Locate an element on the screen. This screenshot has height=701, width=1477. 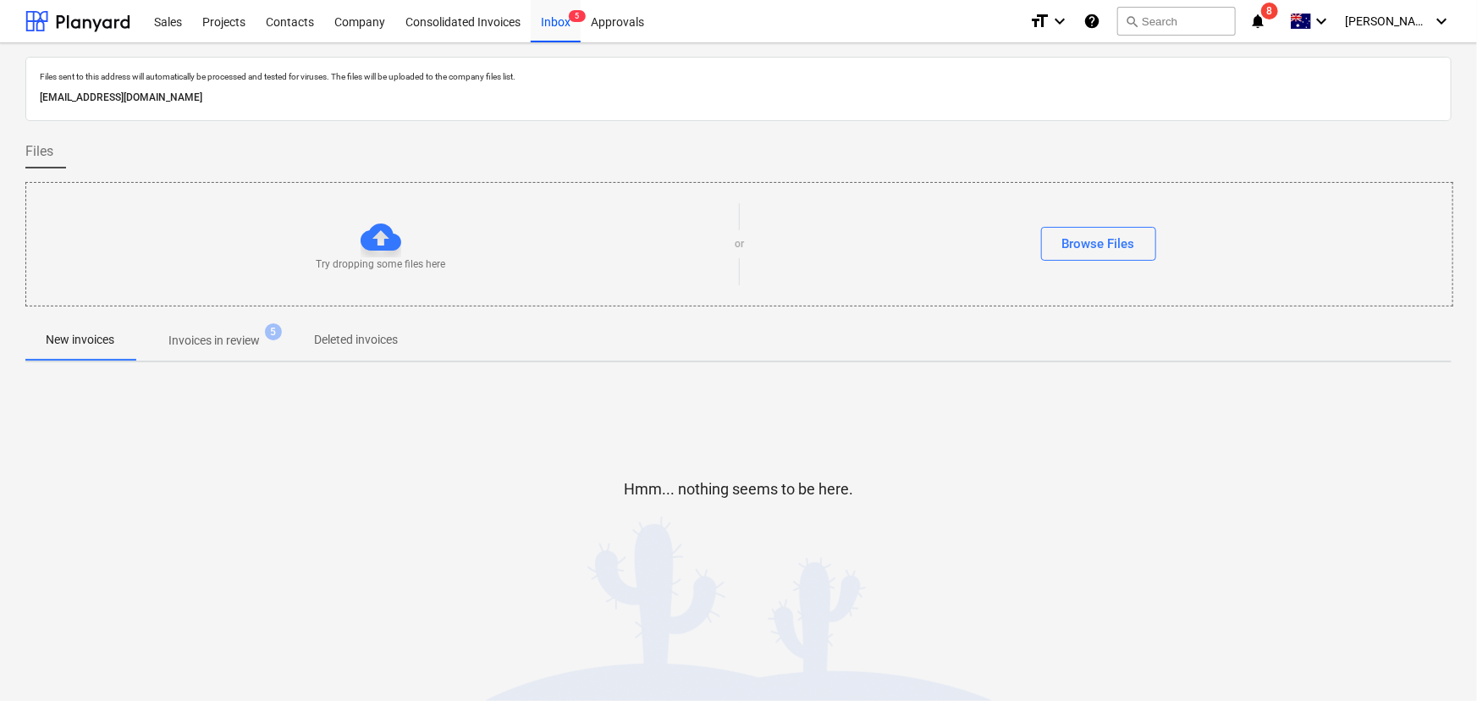
p: or is located at coordinates (739, 244).